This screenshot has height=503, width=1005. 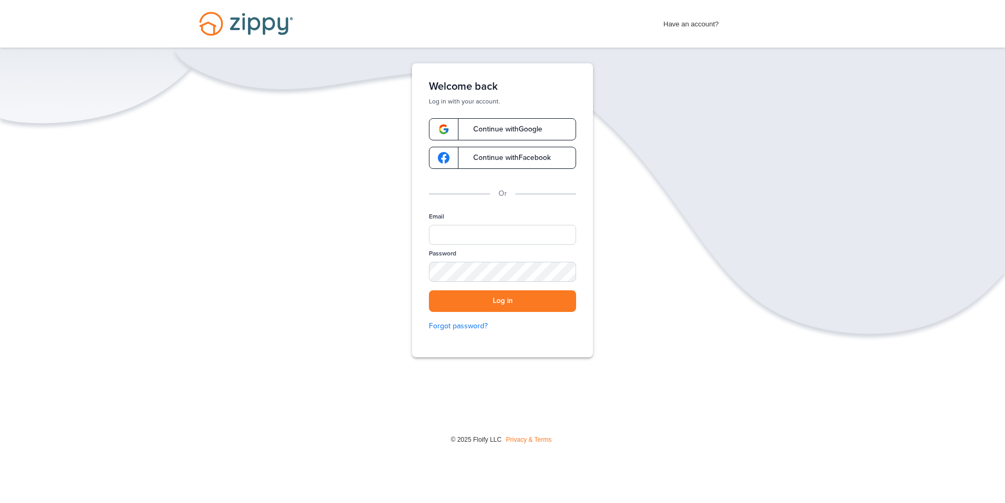 What do you see at coordinates (502, 129) in the screenshot?
I see `span: Continue with Google` at bounding box center [502, 129].